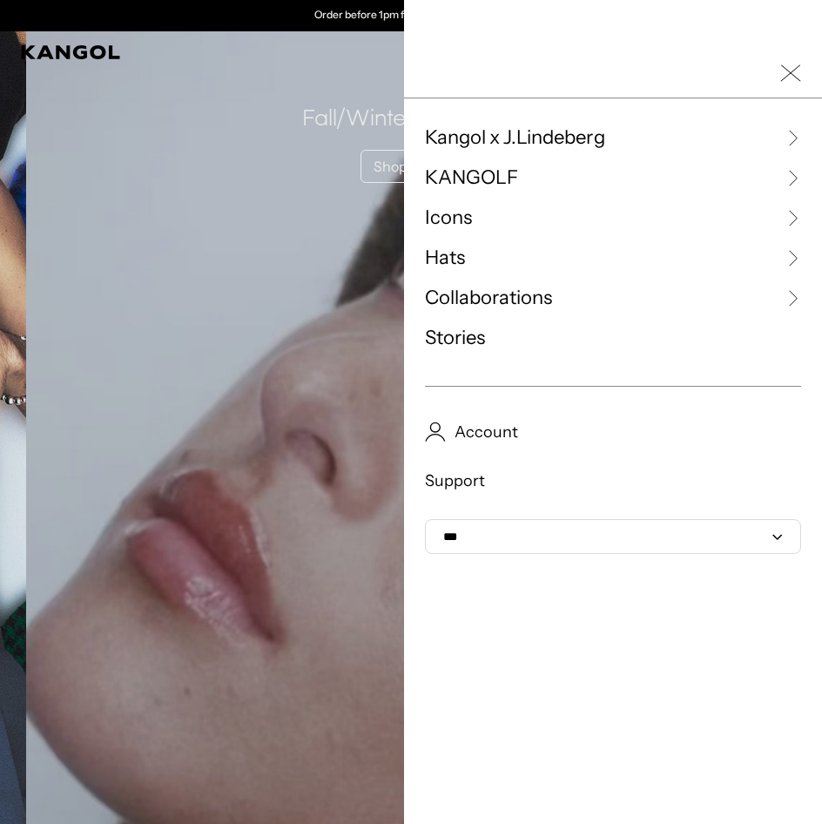 The image size is (822, 824). What do you see at coordinates (613, 178) in the screenshot?
I see `a: KANGOLF` at bounding box center [613, 178].